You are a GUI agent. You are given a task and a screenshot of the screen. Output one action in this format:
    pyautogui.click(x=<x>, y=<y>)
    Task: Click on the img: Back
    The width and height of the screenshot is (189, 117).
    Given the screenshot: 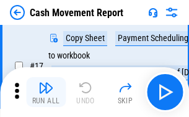 What is the action you would take?
    pyautogui.click(x=17, y=12)
    